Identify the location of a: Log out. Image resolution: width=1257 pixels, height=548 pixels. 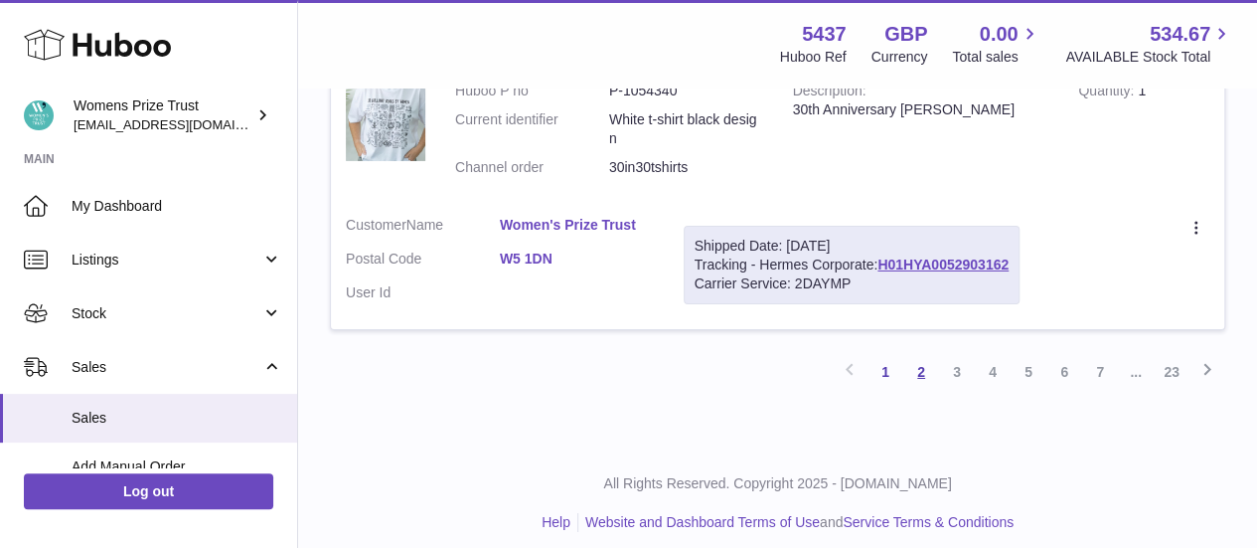
(148, 491).